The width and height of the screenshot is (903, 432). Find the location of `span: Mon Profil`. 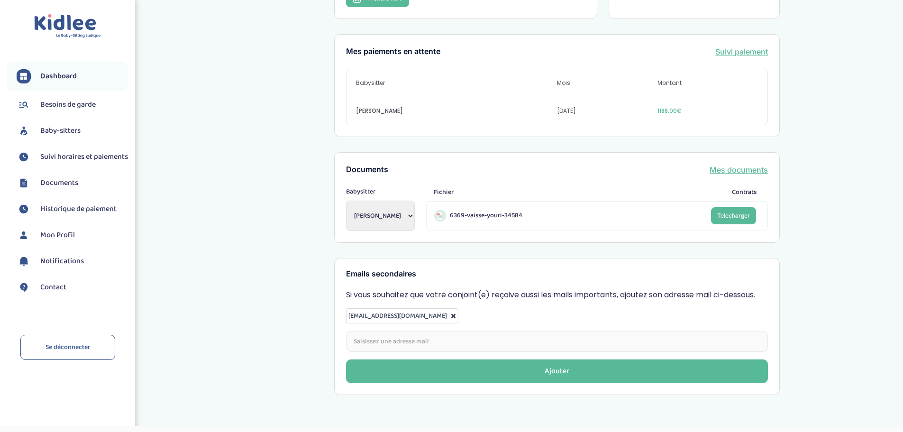

span: Mon Profil is located at coordinates (57, 235).